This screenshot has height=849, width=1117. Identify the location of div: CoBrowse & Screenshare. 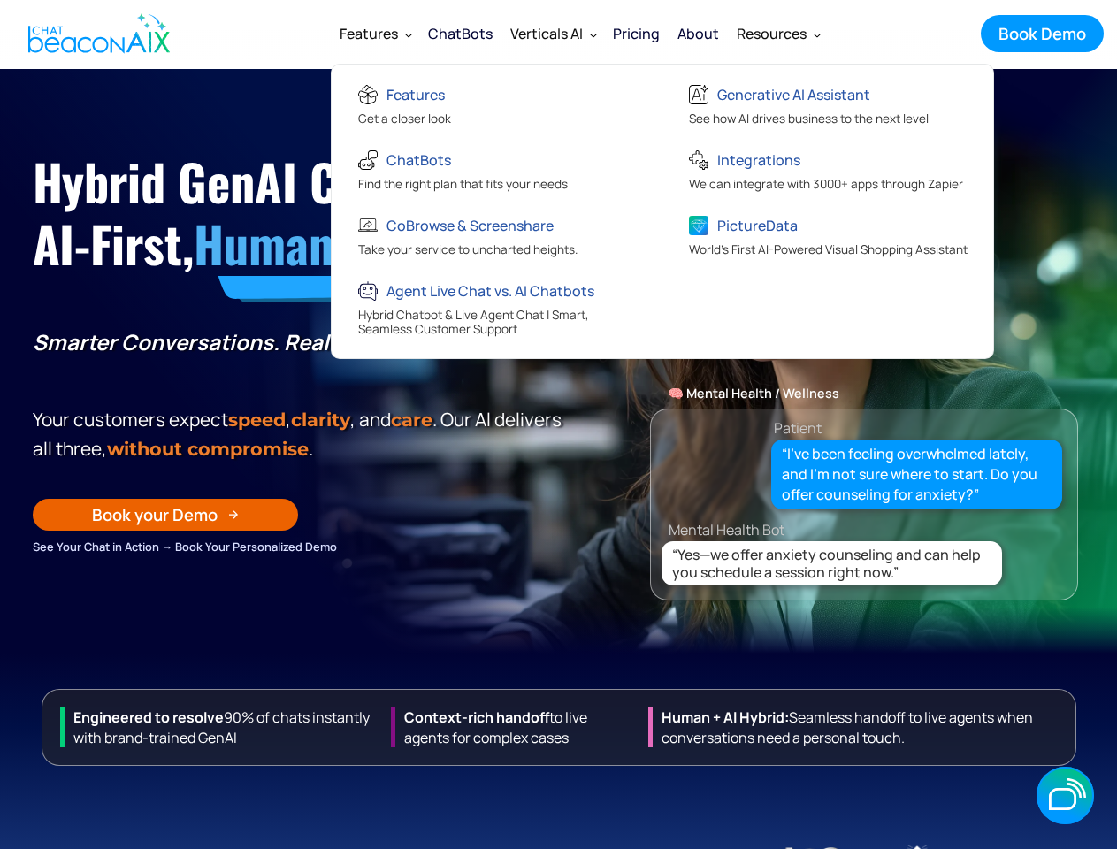
(469, 225).